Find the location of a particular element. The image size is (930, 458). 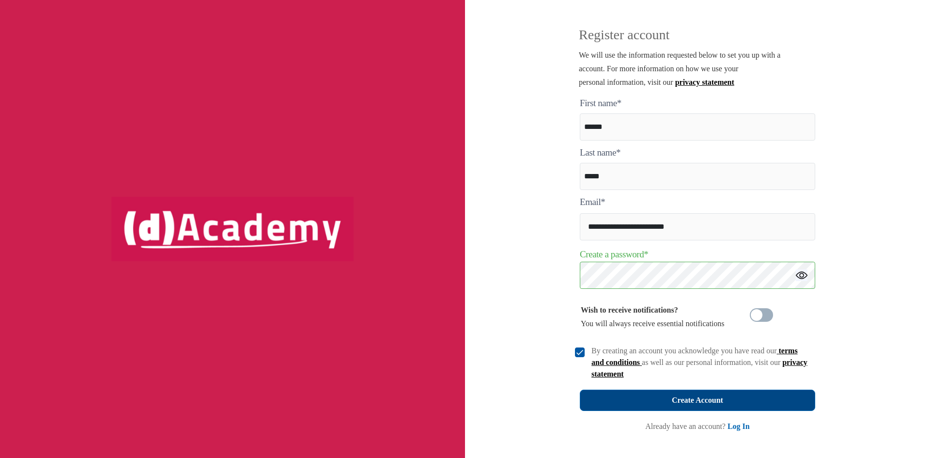

div: By creating an account you acknowledge you have read our as well as our personal information, vis... is located at coordinates (701, 362).